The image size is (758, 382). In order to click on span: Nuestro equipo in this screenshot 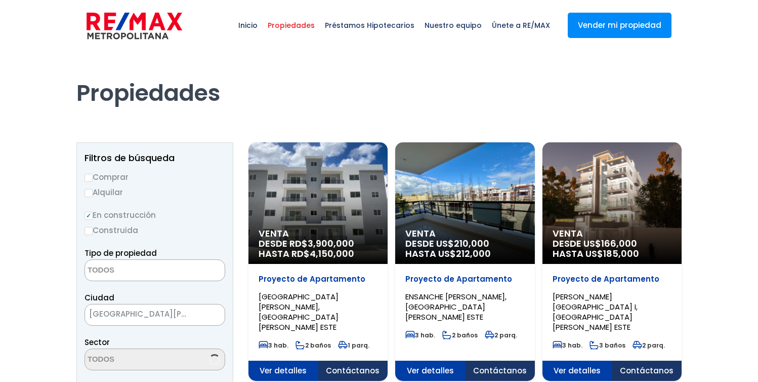, I will do `click(453, 25)`.